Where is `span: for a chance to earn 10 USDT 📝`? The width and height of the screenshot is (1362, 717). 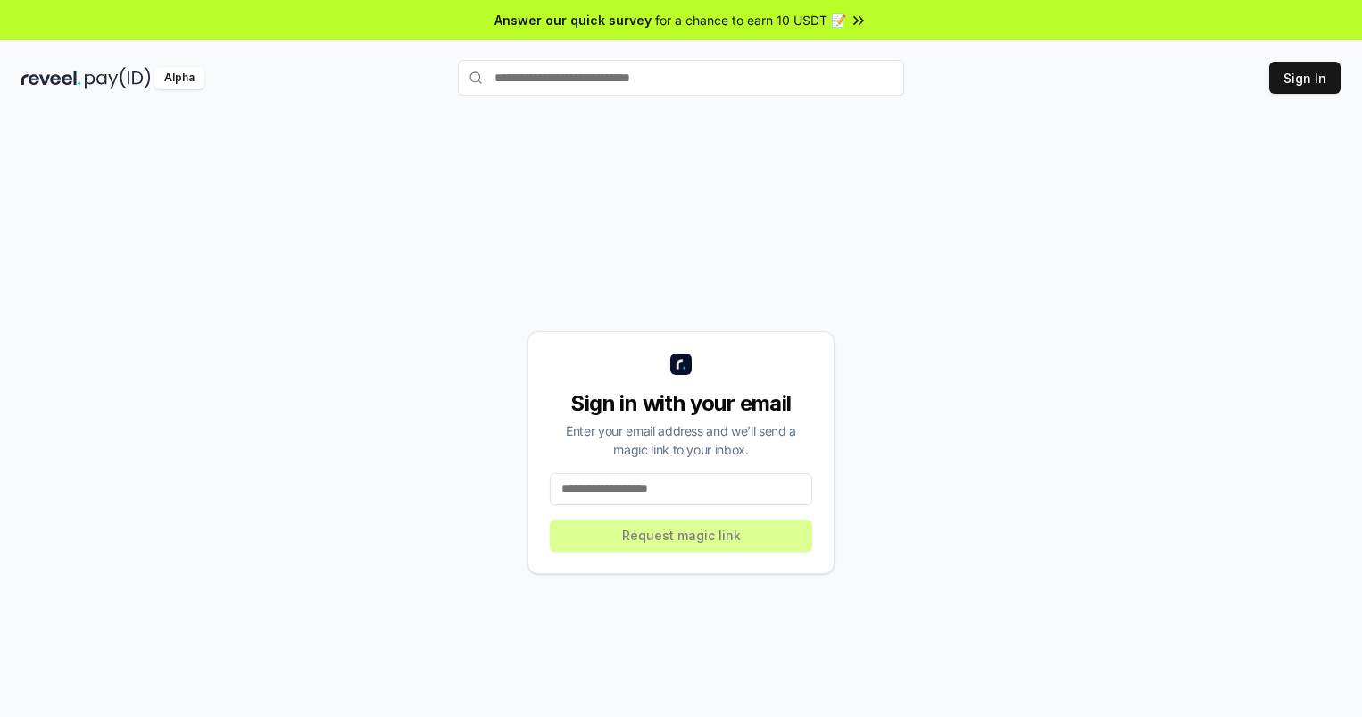
span: for a chance to earn 10 USDT 📝 is located at coordinates (750, 20).